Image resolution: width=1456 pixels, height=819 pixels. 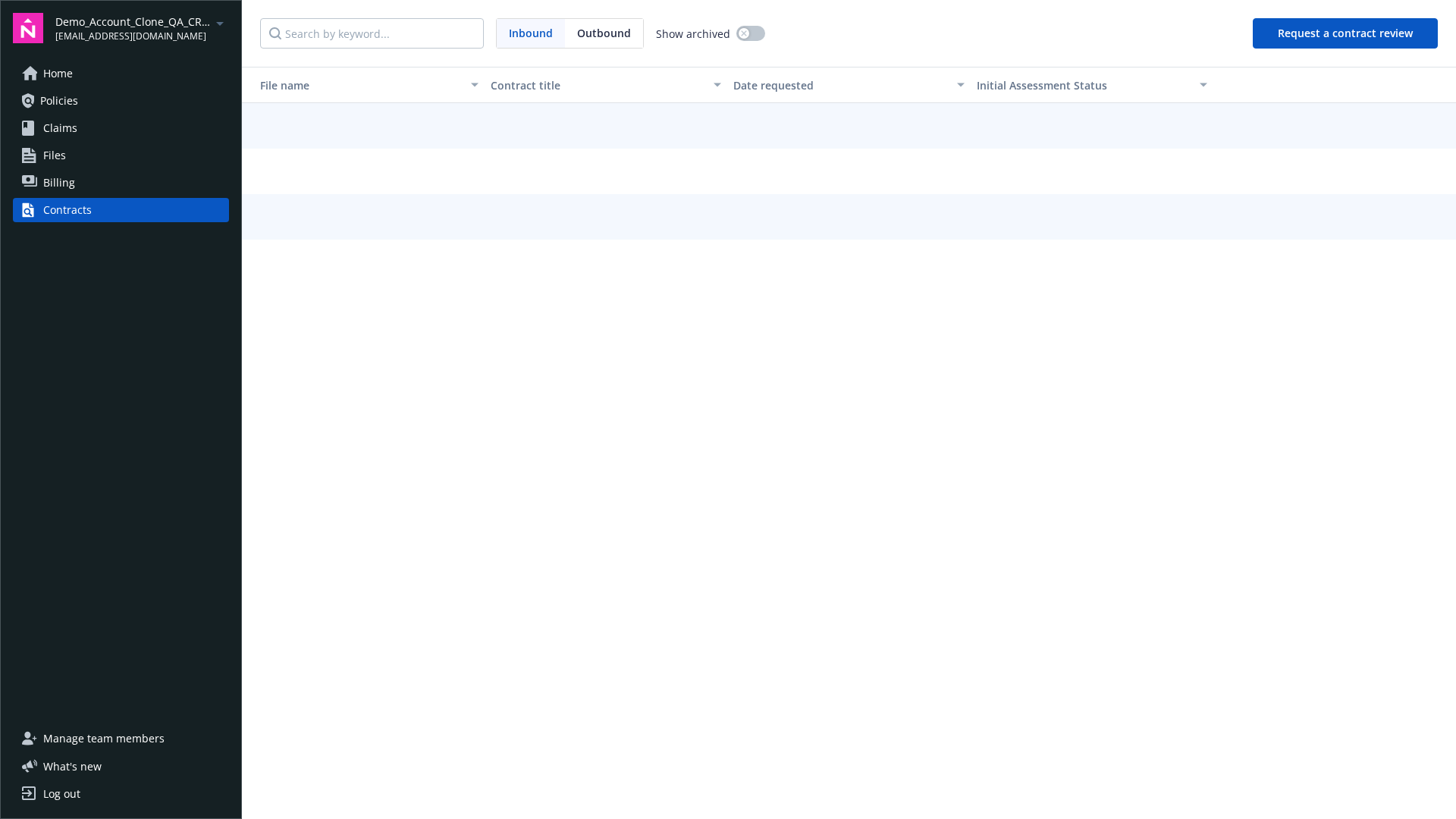 What do you see at coordinates (219, 22) in the screenshot?
I see `a: arrowDropDown` at bounding box center [219, 22].